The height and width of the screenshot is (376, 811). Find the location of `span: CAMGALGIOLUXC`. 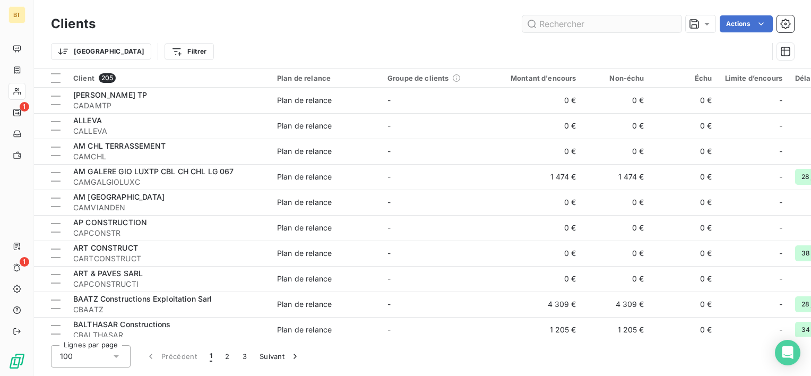

span: CAMGALGIOLUXC is located at coordinates (169, 182).